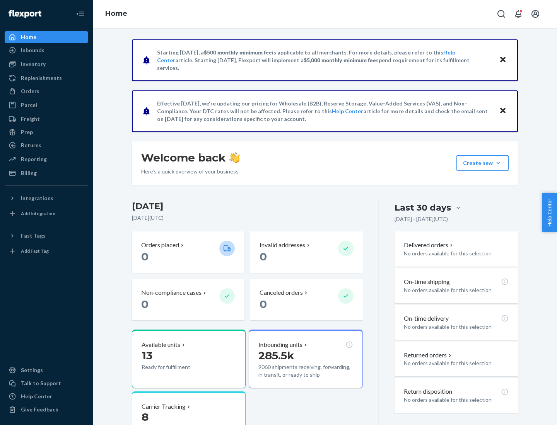  I want to click on div: Last 30 days, so click(423, 208).